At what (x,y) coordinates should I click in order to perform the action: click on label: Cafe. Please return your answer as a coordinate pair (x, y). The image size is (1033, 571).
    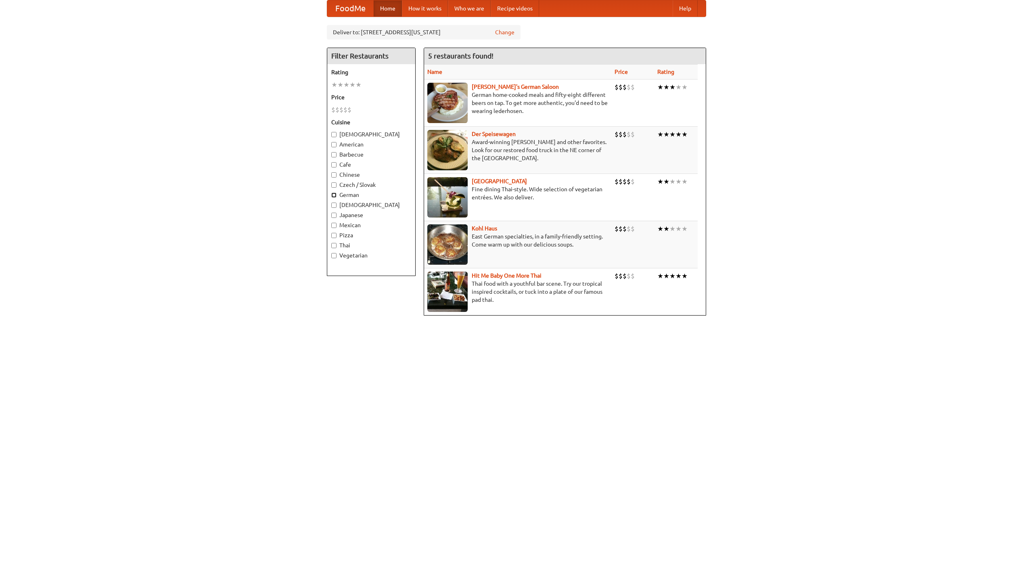
    Looking at the image, I should click on (371, 165).